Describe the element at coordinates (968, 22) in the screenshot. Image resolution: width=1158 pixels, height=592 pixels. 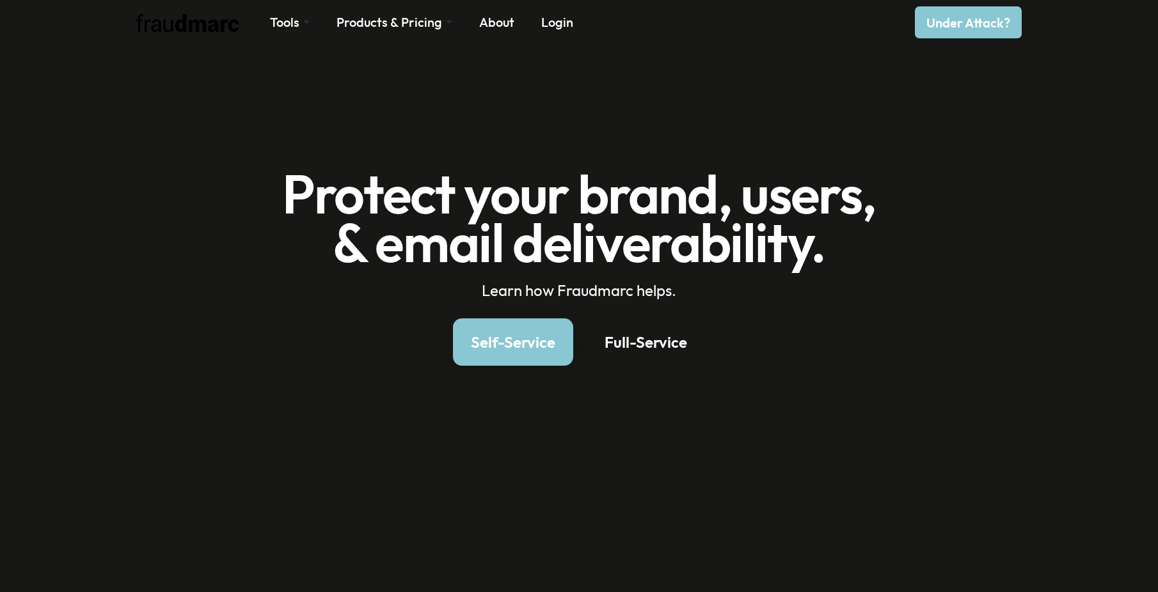
I see `a: Under Attack?` at that location.